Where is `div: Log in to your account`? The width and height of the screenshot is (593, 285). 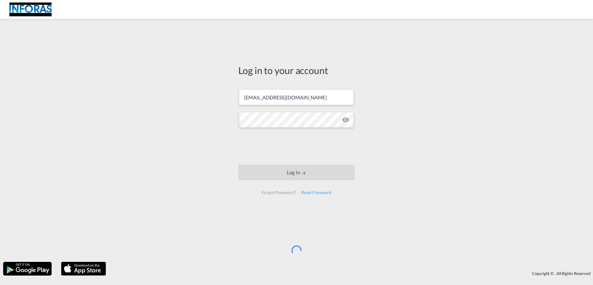 div: Log in to your account is located at coordinates (297, 70).